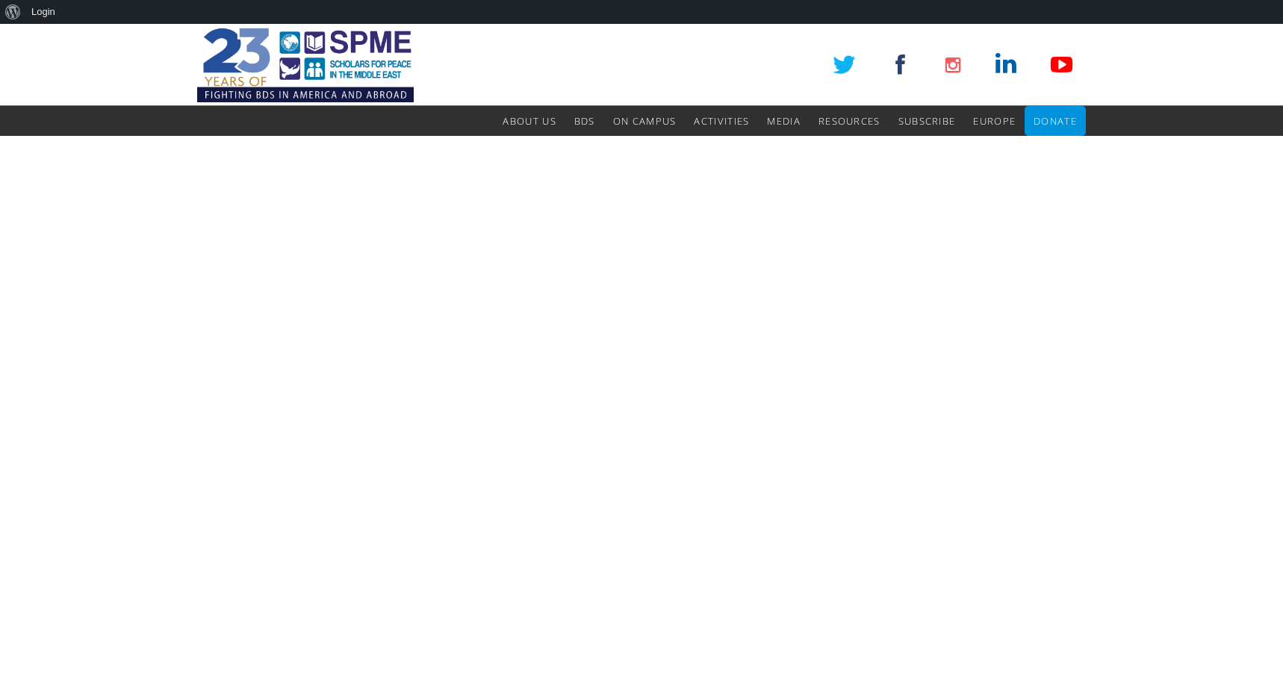  I want to click on span: BDS, so click(585, 121).